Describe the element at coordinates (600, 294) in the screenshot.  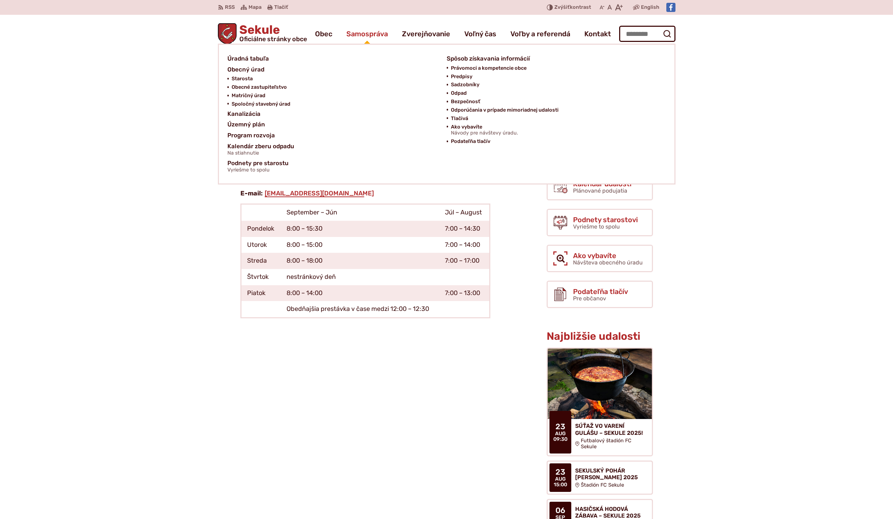
I see `a: Podateľňa tlačív Pre občanov` at that location.